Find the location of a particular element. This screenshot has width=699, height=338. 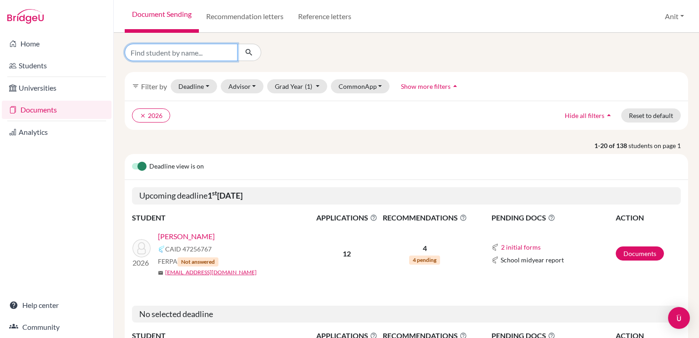

th: STUDENT is located at coordinates (223, 217).